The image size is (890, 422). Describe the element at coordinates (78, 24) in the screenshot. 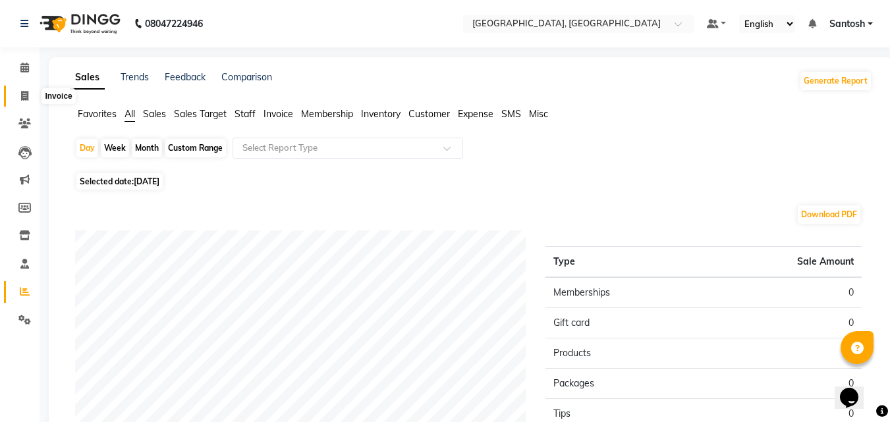

I see `img: logo` at that location.